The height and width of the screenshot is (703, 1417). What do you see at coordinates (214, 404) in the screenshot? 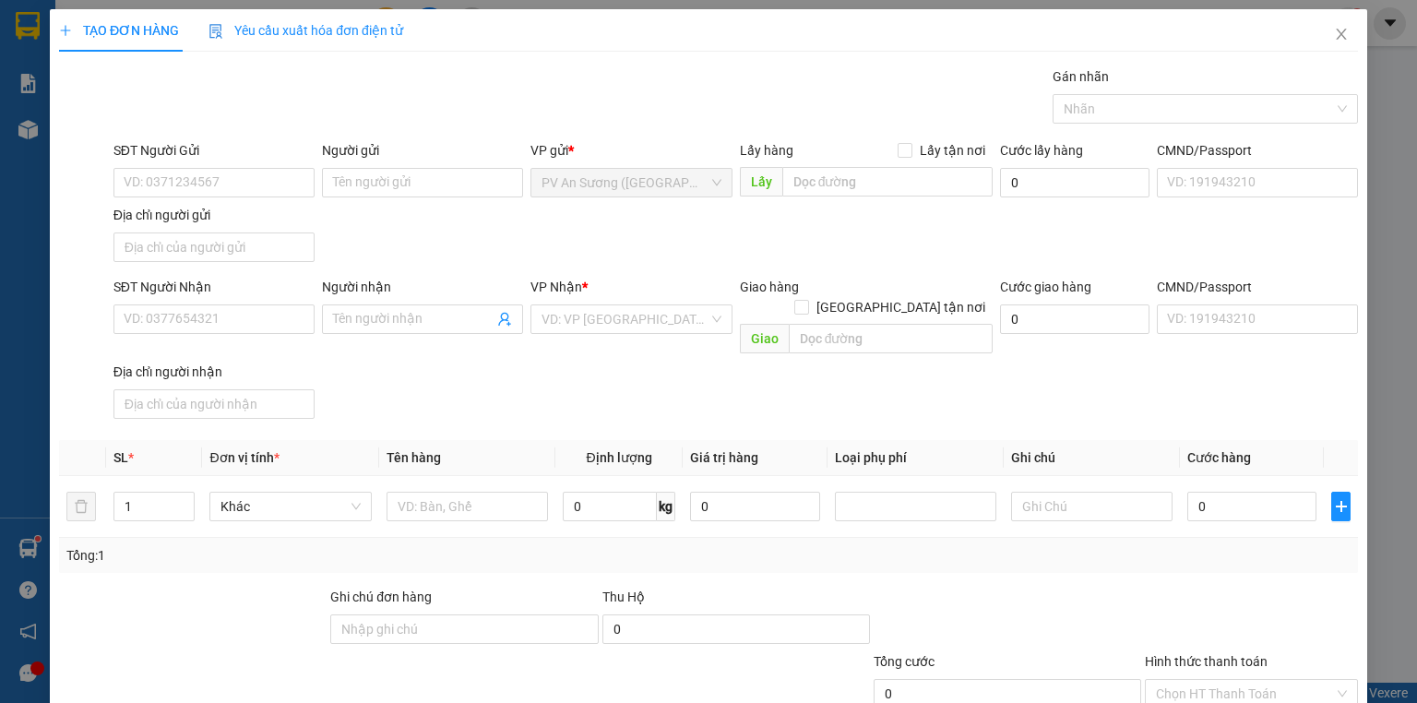
I see `input: Địa chỉ của người nhận` at bounding box center [214, 404].